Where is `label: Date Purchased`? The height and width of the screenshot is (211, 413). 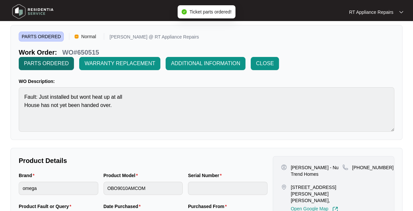 label: Date Purchased is located at coordinates (123, 206).